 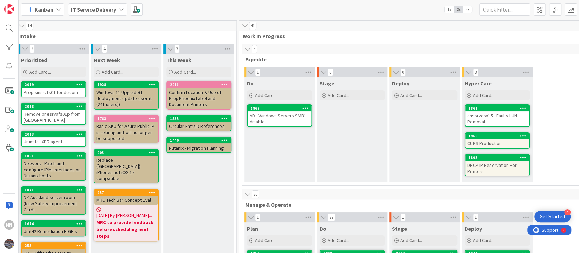 What do you see at coordinates (126, 95) in the screenshot?
I see `div: 1928Windows 11 Upgrade(1. deployment-update-user-it (241 users))` at bounding box center [126, 95].